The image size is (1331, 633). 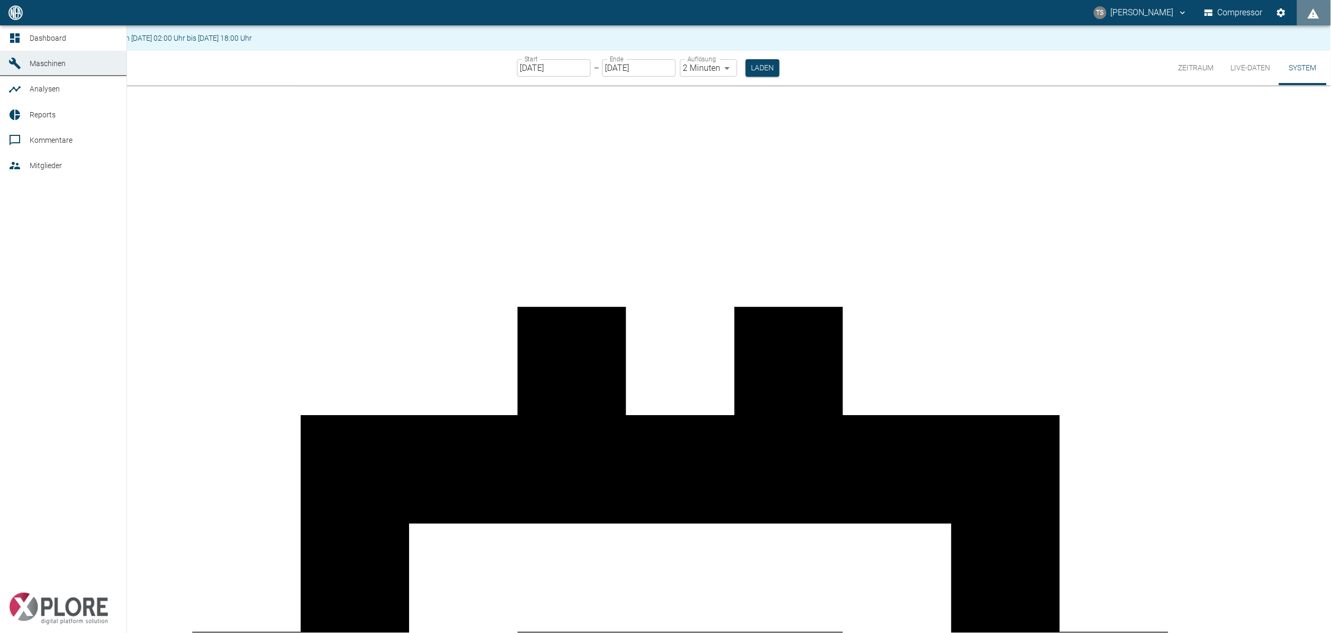 I want to click on button: Live-Daten, so click(x=1251, y=68).